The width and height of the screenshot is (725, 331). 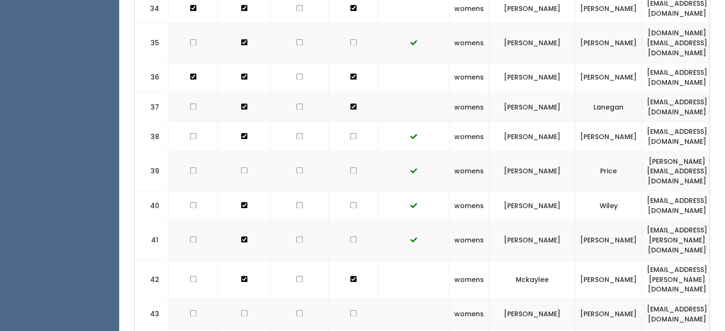 What do you see at coordinates (152, 43) in the screenshot?
I see `td: 35` at bounding box center [152, 43].